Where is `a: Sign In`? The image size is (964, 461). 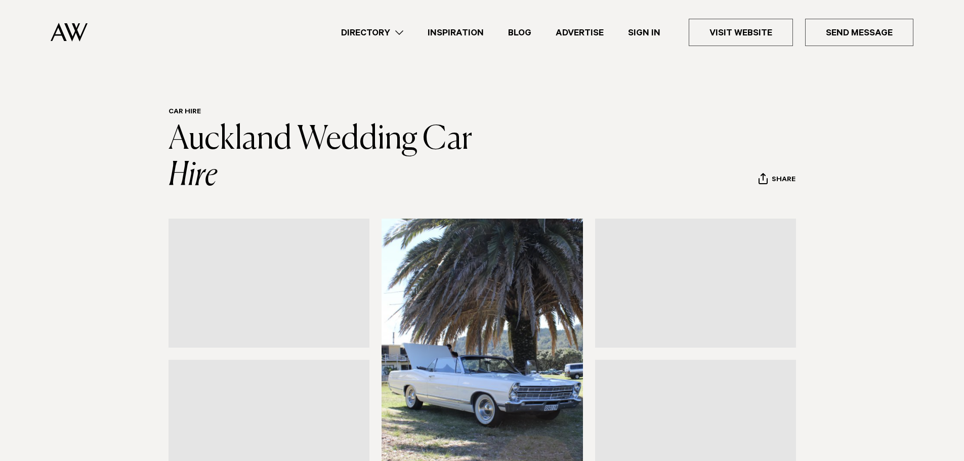 a: Sign In is located at coordinates (644, 32).